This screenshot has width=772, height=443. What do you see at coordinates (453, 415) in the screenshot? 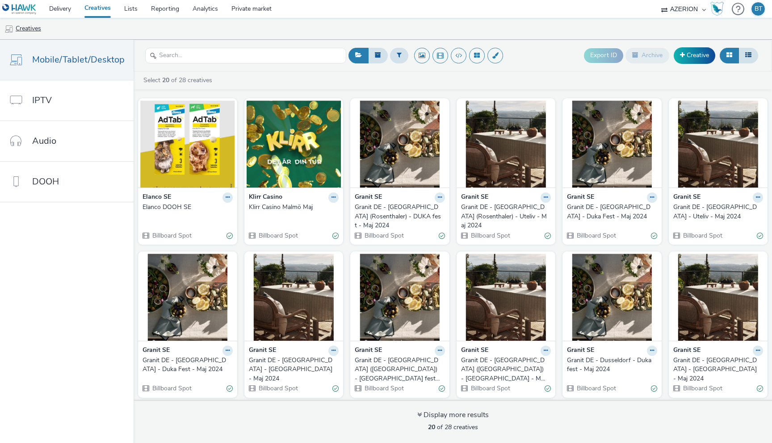
I see `div: Display more results` at bounding box center [453, 415].